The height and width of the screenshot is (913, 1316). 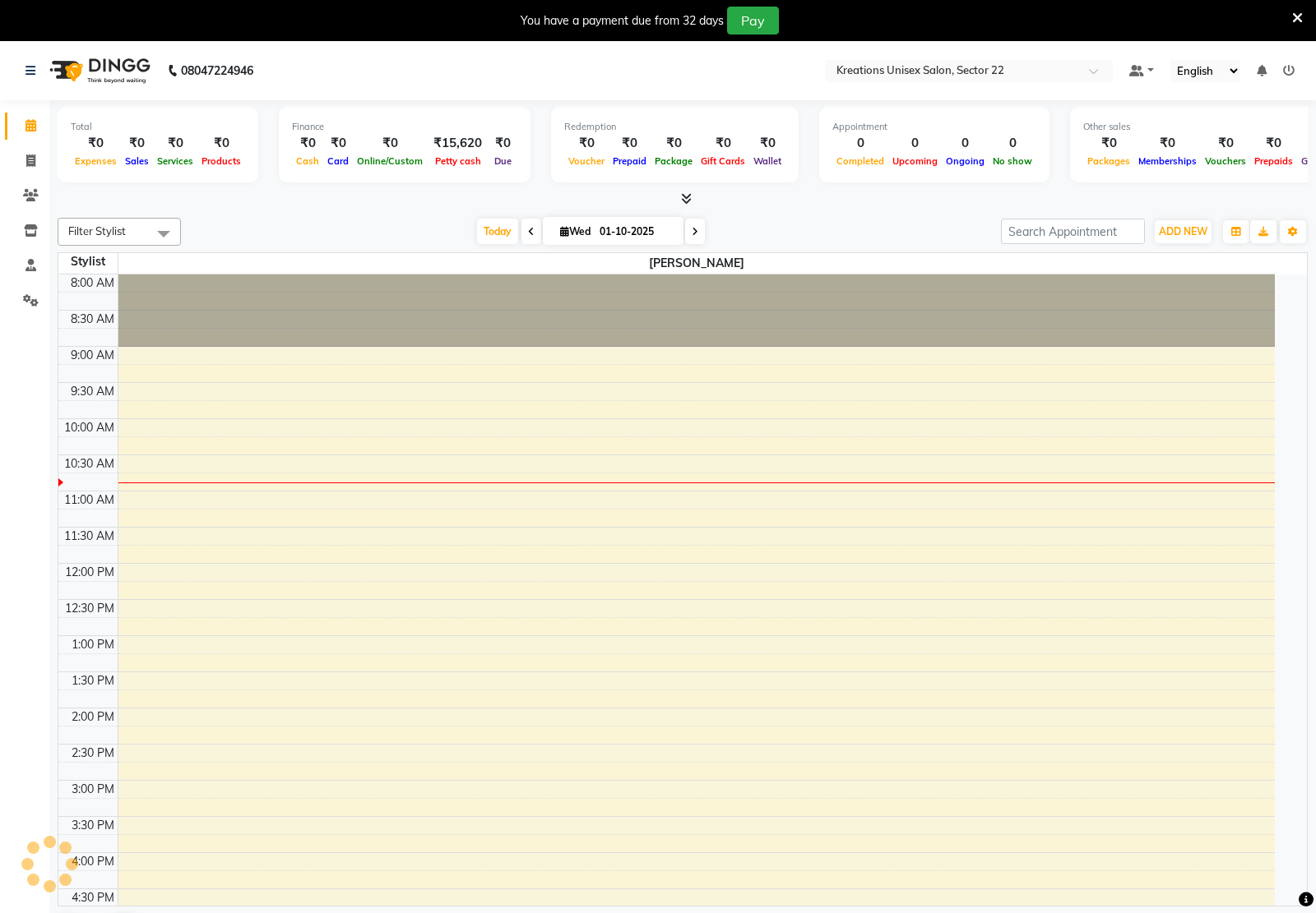 What do you see at coordinates (404, 127) in the screenshot?
I see `div: Finance` at bounding box center [404, 127].